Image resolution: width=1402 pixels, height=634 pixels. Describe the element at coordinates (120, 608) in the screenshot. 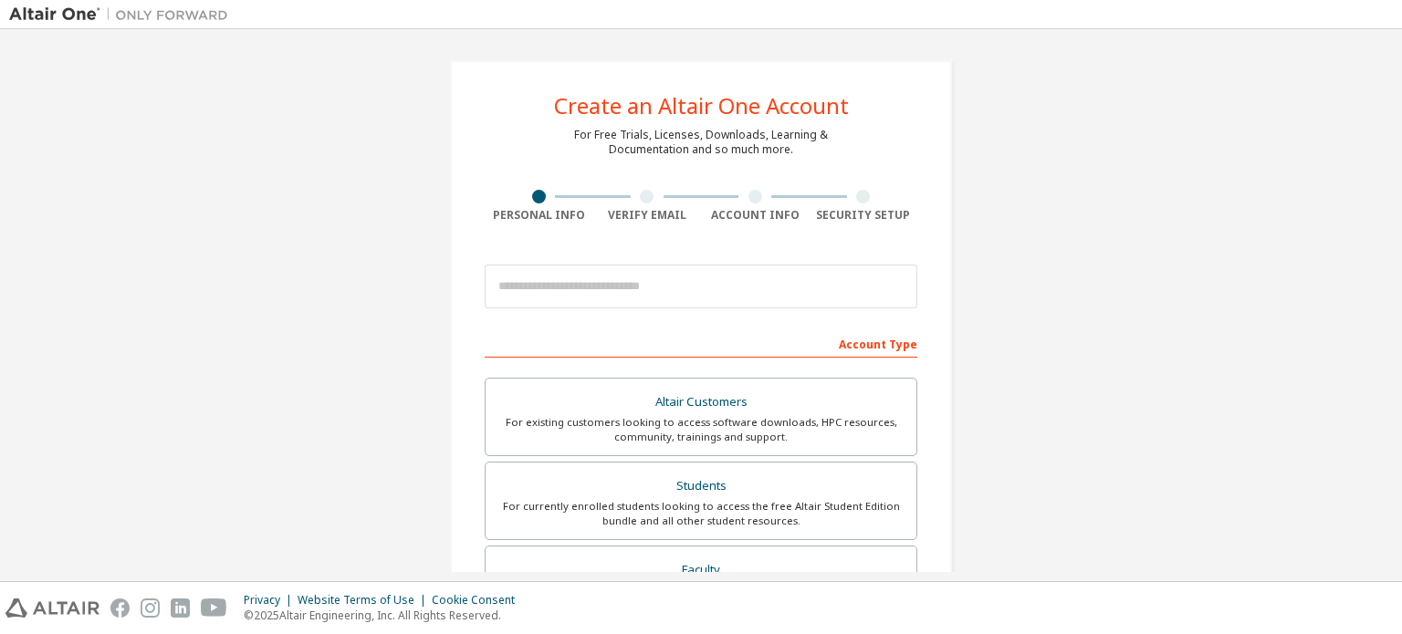

I see `img: facebook.svg` at that location.